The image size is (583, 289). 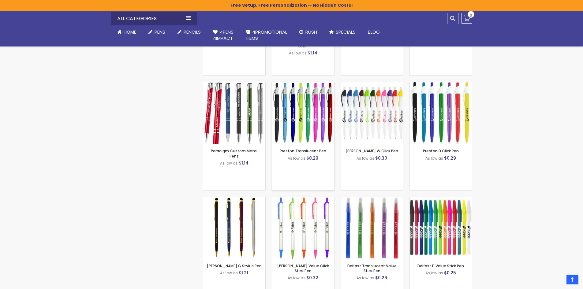 I want to click on span: $0.26, so click(x=381, y=278).